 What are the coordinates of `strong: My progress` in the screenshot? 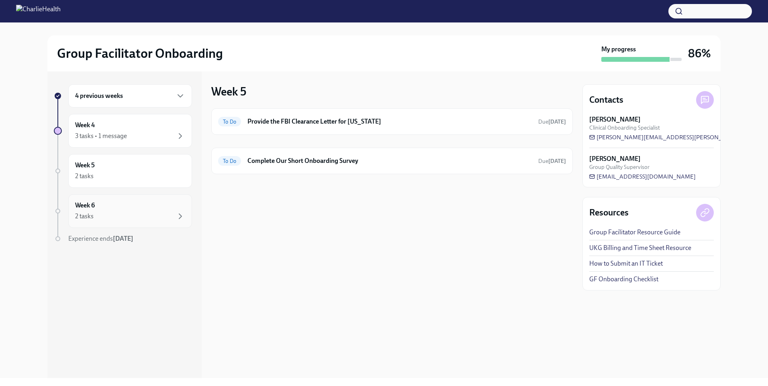 It's located at (619, 49).